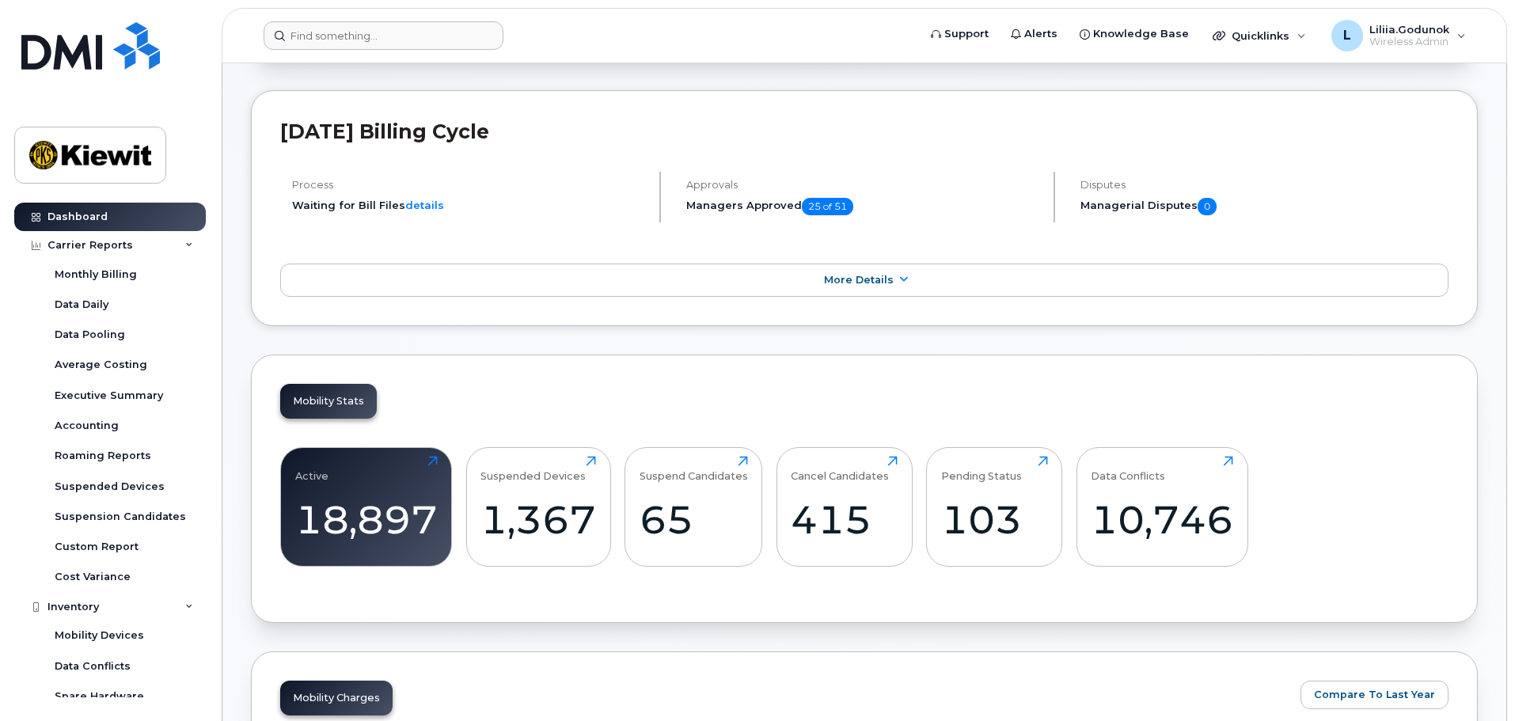 Image resolution: width=1515 pixels, height=721 pixels. I want to click on div: 10,746, so click(1162, 519).